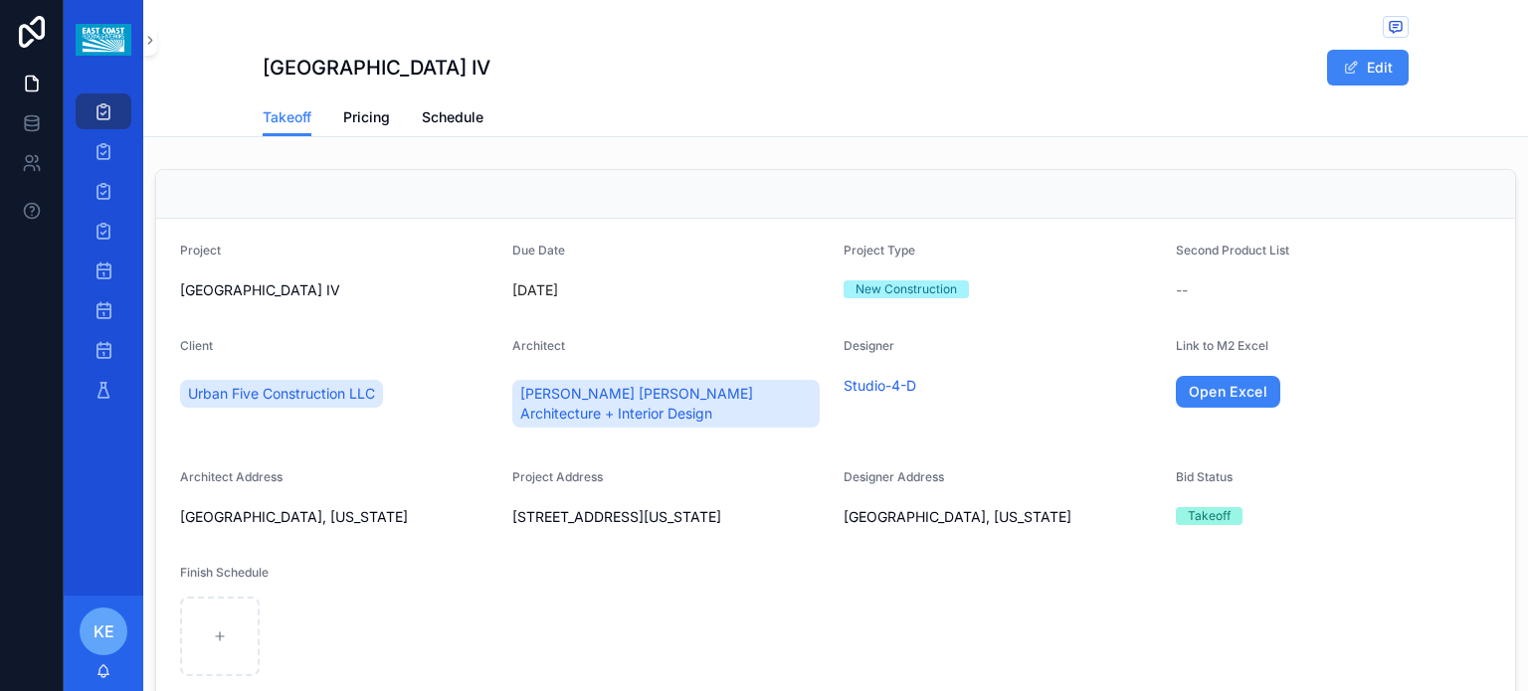 This screenshot has width=1528, height=691. What do you see at coordinates (287, 117) in the screenshot?
I see `span: Takeoff` at bounding box center [287, 117].